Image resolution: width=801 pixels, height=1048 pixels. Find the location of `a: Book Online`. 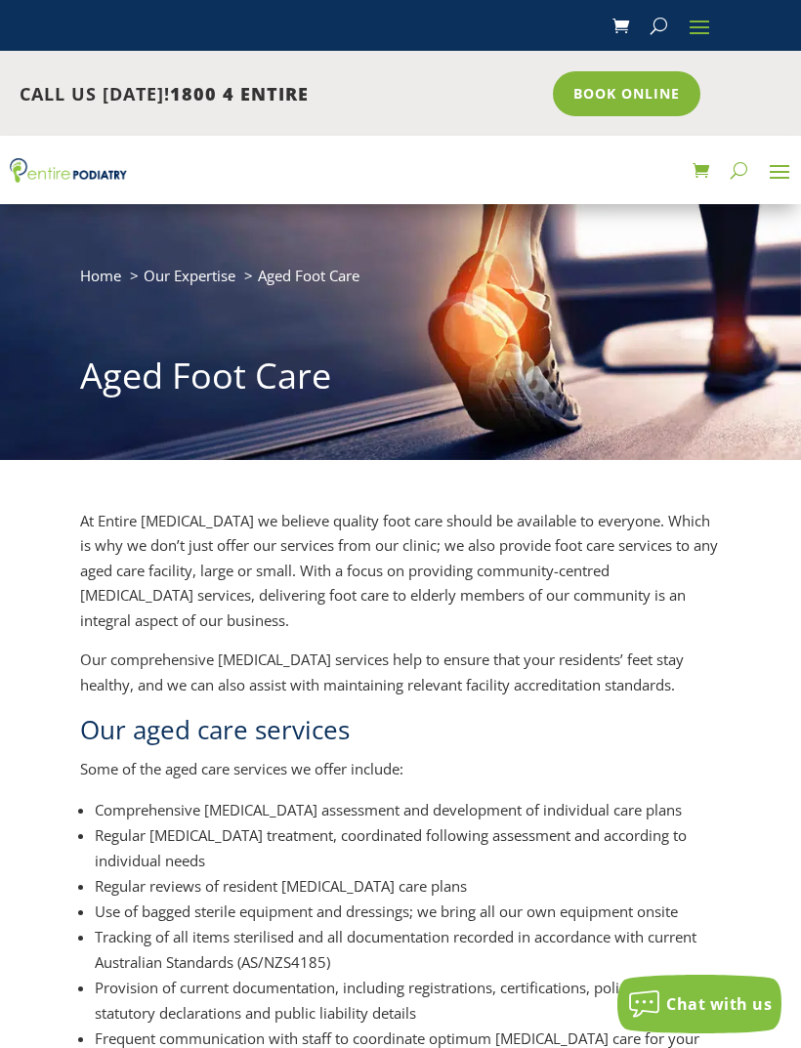

a: Book Online is located at coordinates (626, 94).